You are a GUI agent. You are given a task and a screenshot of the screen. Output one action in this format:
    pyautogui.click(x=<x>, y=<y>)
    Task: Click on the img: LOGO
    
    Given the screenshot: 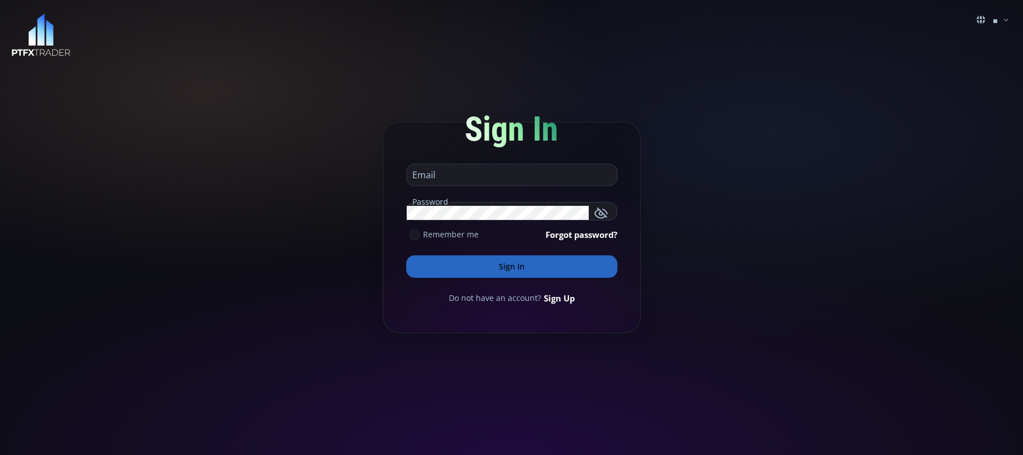 What is the action you would take?
    pyautogui.click(x=41, y=35)
    